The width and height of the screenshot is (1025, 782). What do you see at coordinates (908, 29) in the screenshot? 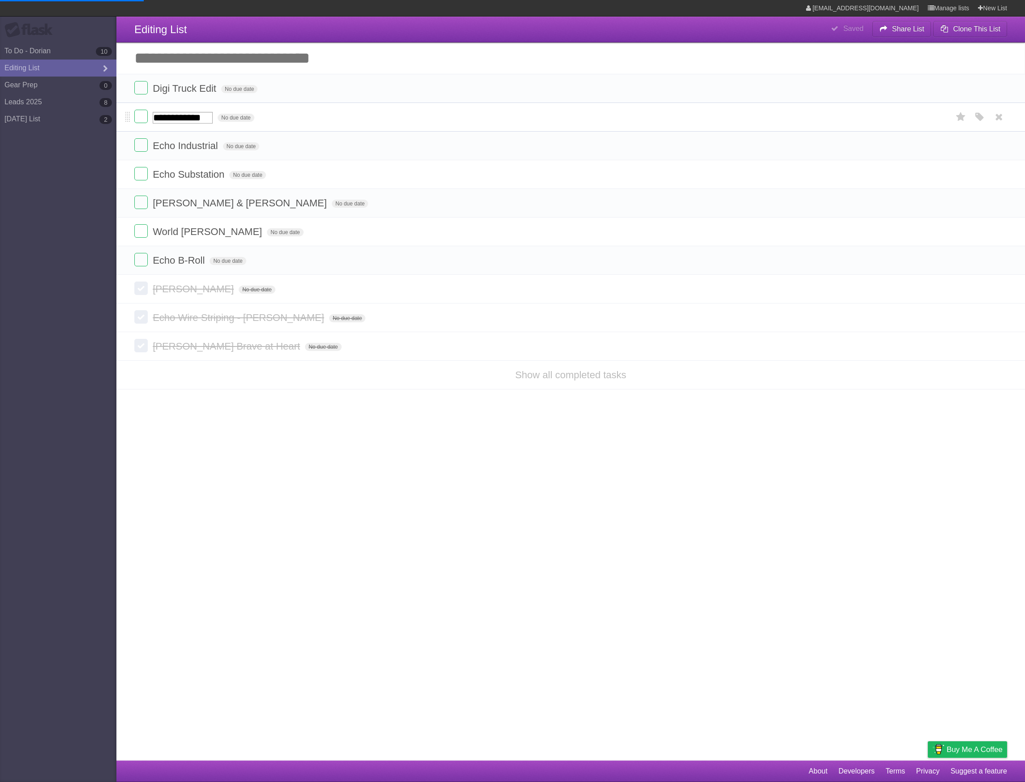
I see `b: Share List` at bounding box center [908, 29].